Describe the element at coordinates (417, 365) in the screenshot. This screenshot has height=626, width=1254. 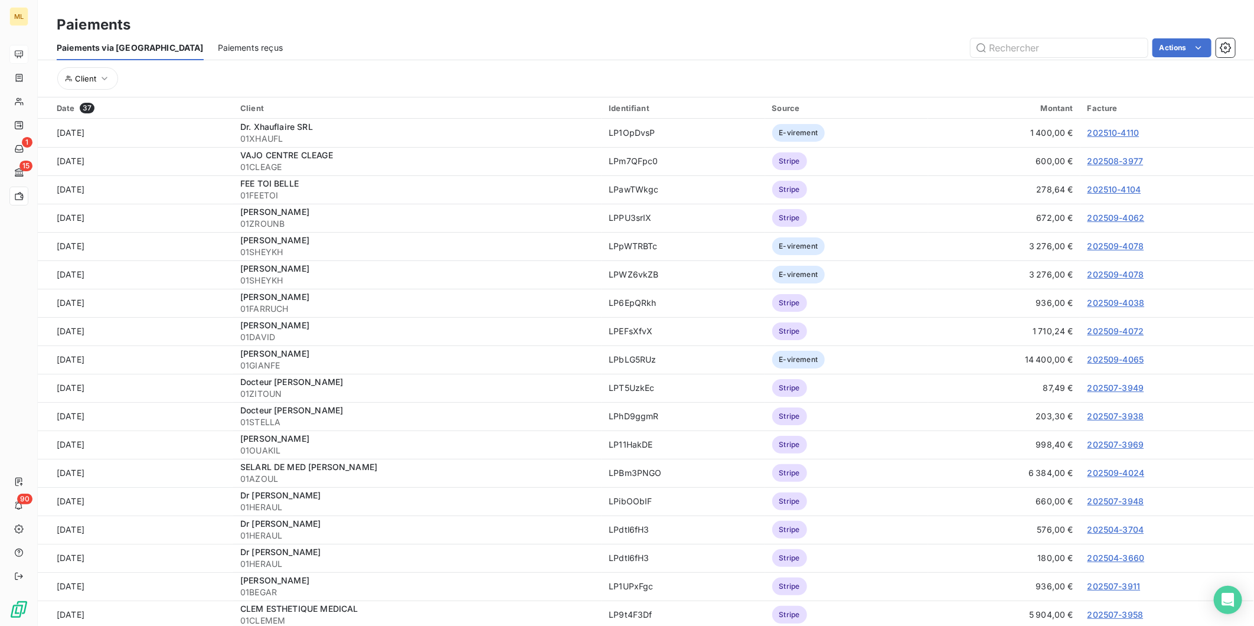
I see `span: 01GIANFE` at that location.